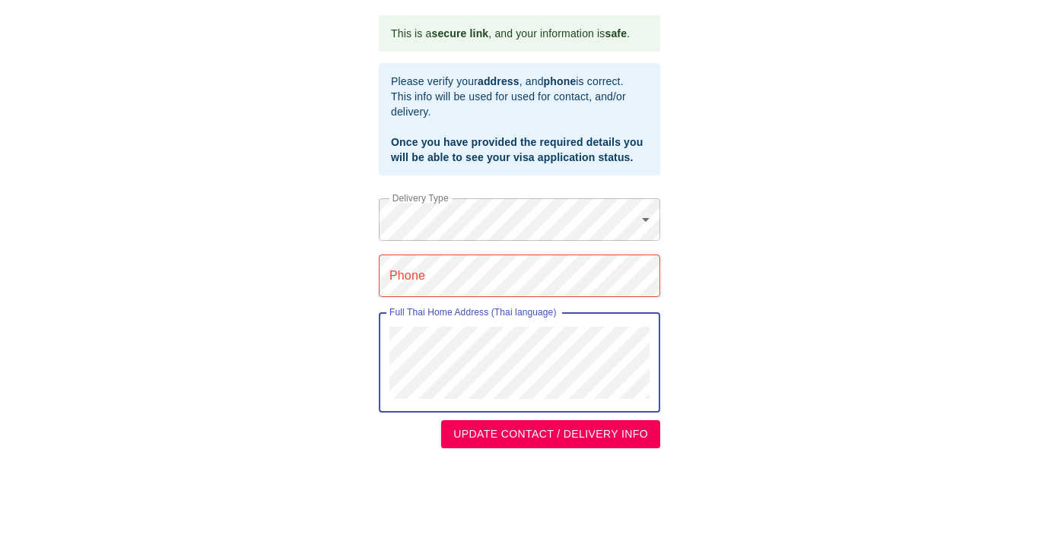 The width and height of the screenshot is (1039, 544). What do you see at coordinates (459, 33) in the screenshot?
I see `b: secure link` at bounding box center [459, 33].